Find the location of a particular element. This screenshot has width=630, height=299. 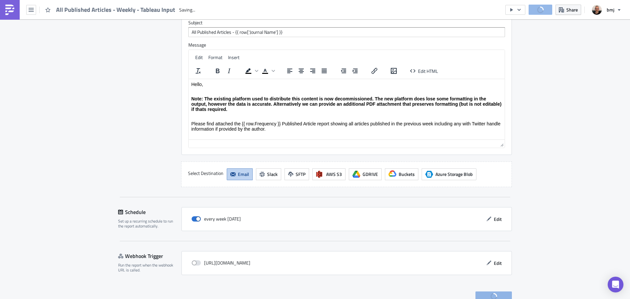

span: Email is located at coordinates (244, 174).